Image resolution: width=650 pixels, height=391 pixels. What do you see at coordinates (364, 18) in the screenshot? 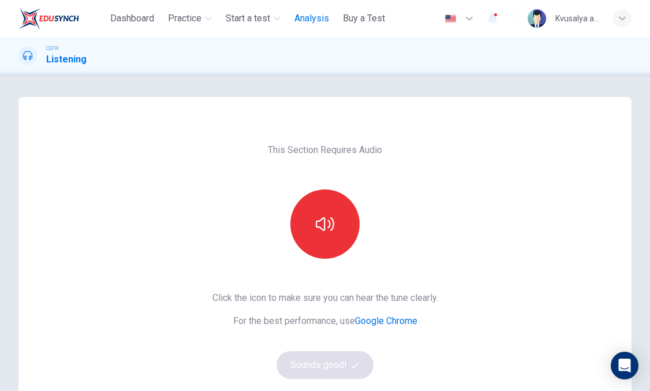
I see `a: Buy a Test` at bounding box center [364, 18].